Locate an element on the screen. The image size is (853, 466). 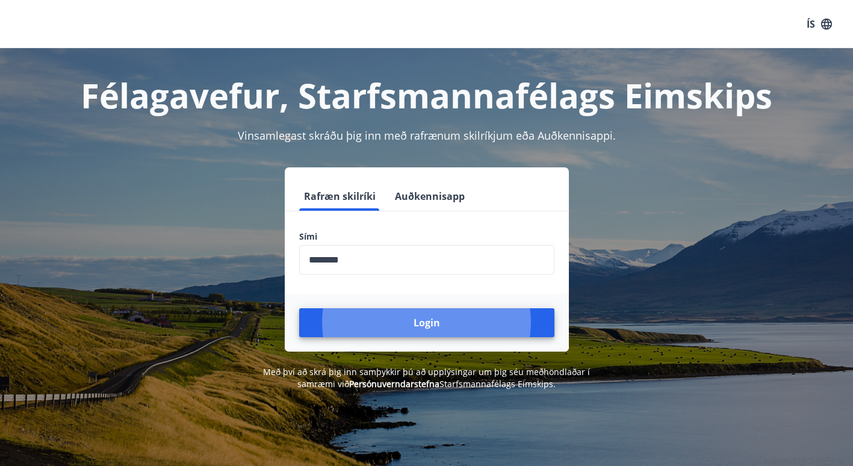
button: Auðkennisapp is located at coordinates (430, 196).